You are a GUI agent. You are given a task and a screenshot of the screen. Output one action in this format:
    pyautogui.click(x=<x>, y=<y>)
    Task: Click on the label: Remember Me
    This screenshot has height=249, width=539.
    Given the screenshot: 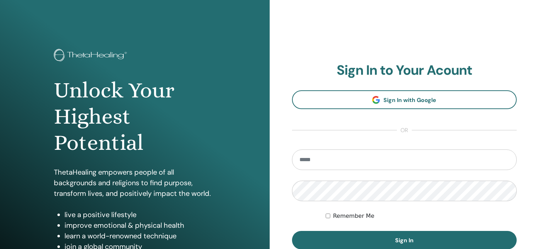 What is the action you would take?
    pyautogui.click(x=354, y=216)
    